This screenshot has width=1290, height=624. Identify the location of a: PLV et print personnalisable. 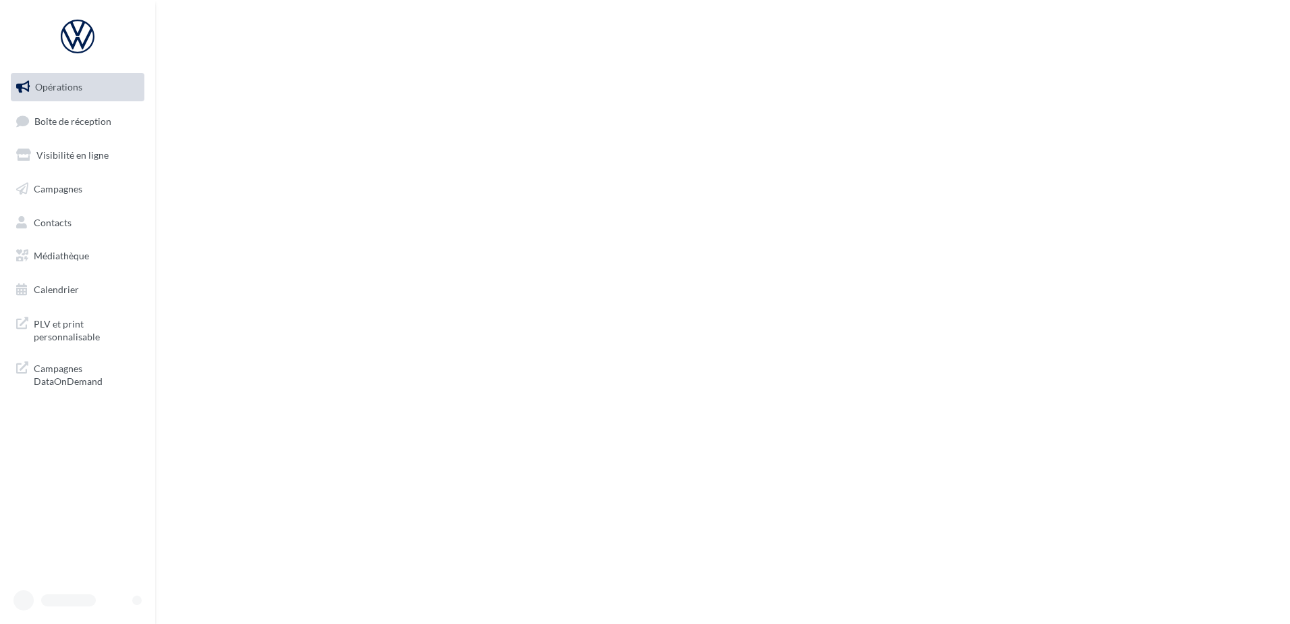
(78, 329).